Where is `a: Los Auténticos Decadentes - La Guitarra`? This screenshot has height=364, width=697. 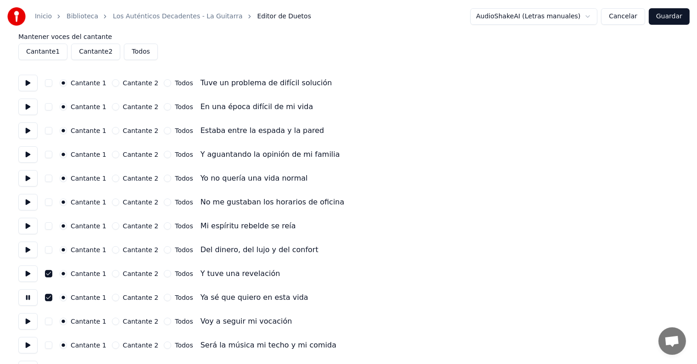 a: Los Auténticos Decadentes - La Guitarra is located at coordinates (177, 17).